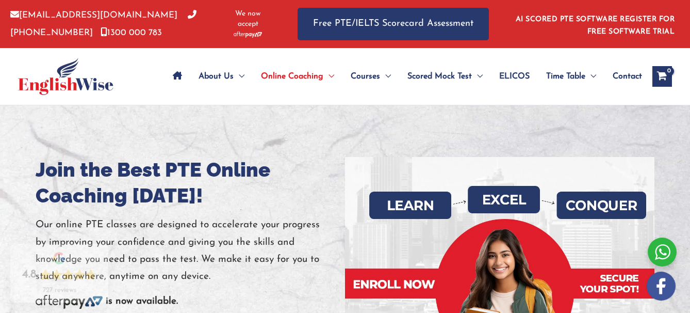  What do you see at coordinates (59, 290) in the screenshot?
I see `div: 727 reviews` at bounding box center [59, 290].